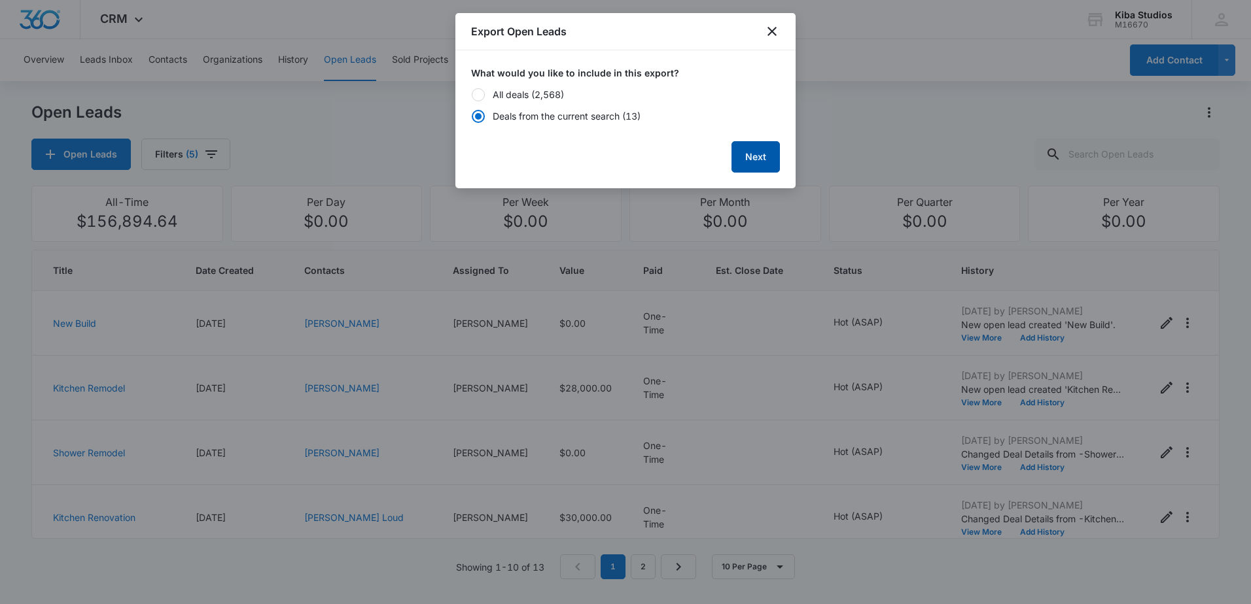  What do you see at coordinates (567, 116) in the screenshot?
I see `div: Deals from the current search (13)` at bounding box center [567, 116].